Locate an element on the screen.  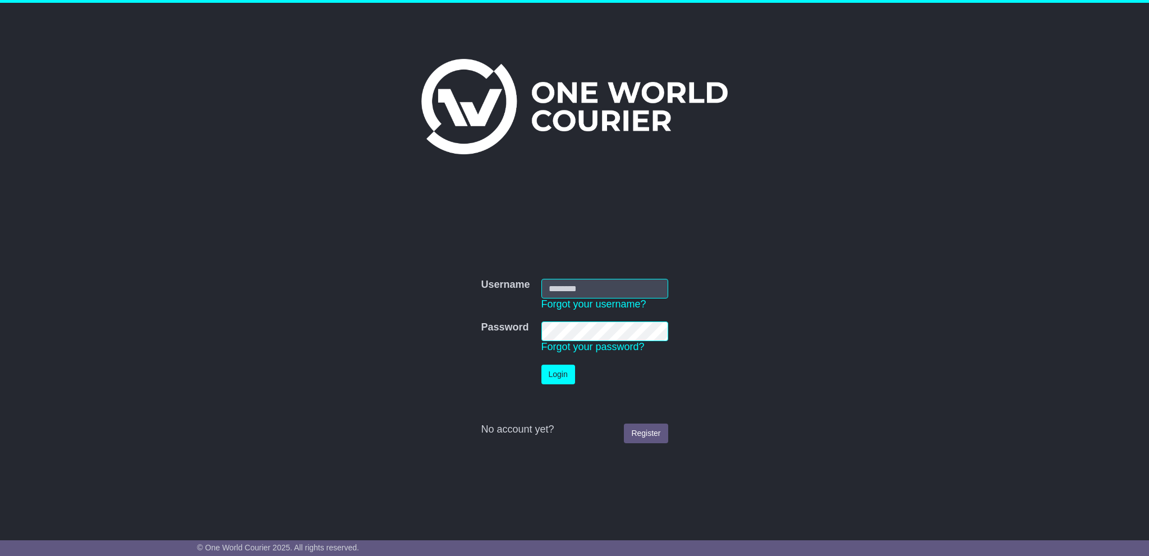
a: Register is located at coordinates (645, 433).